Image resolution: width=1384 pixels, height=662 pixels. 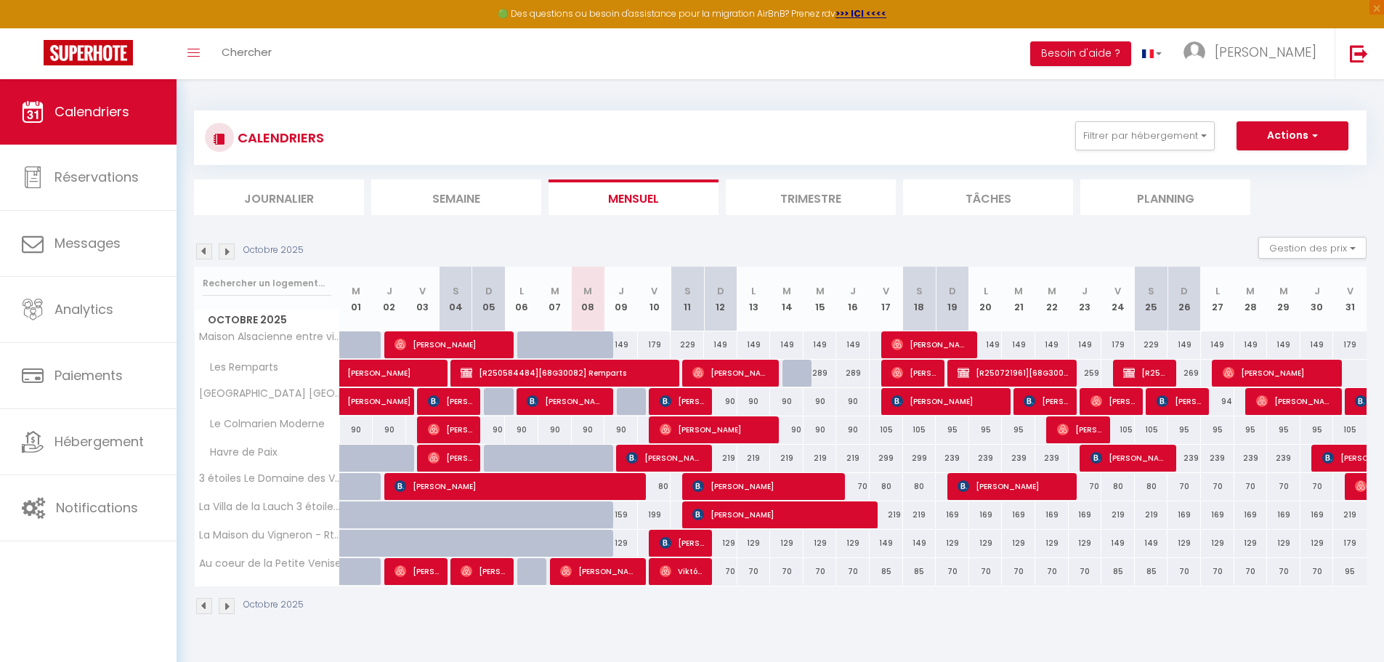 What do you see at coordinates (720, 299) in the screenshot?
I see `th: 12` at bounding box center [720, 299].